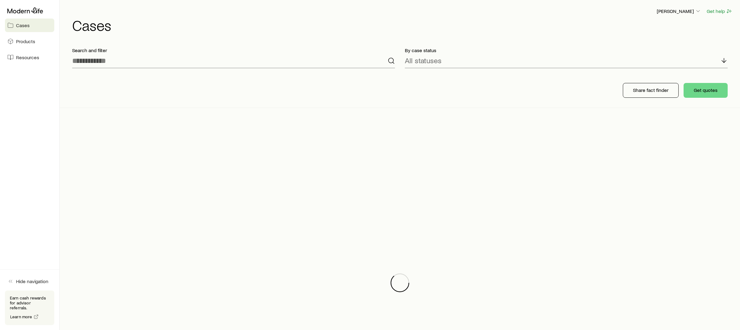 This screenshot has height=330, width=740. What do you see at coordinates (27, 57) in the screenshot?
I see `span: Resources` at bounding box center [27, 57].